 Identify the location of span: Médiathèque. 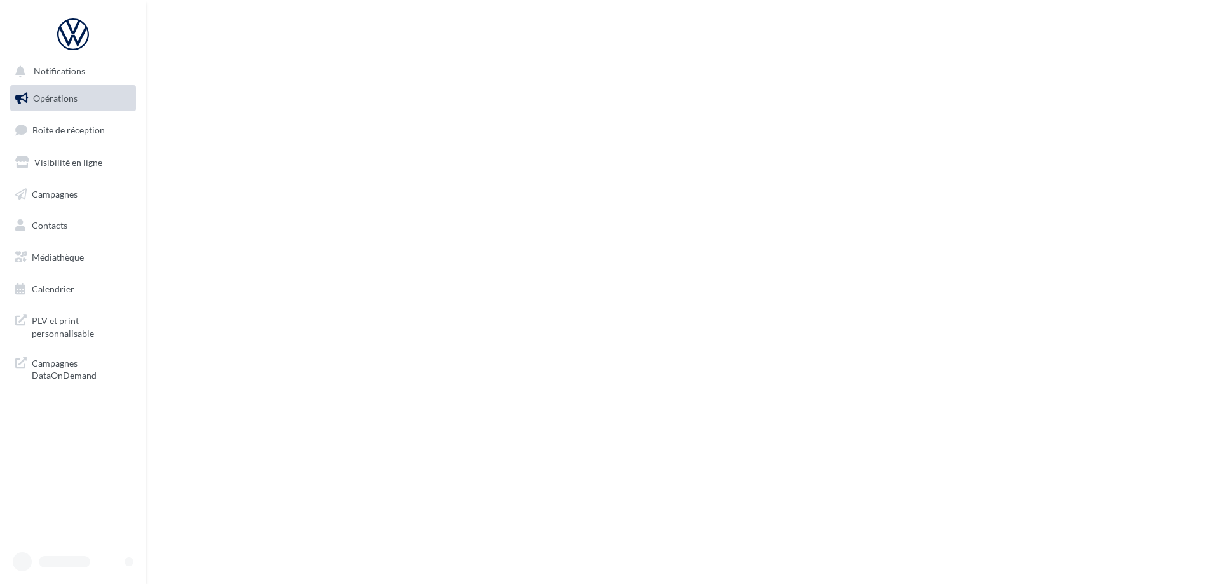
(58, 257).